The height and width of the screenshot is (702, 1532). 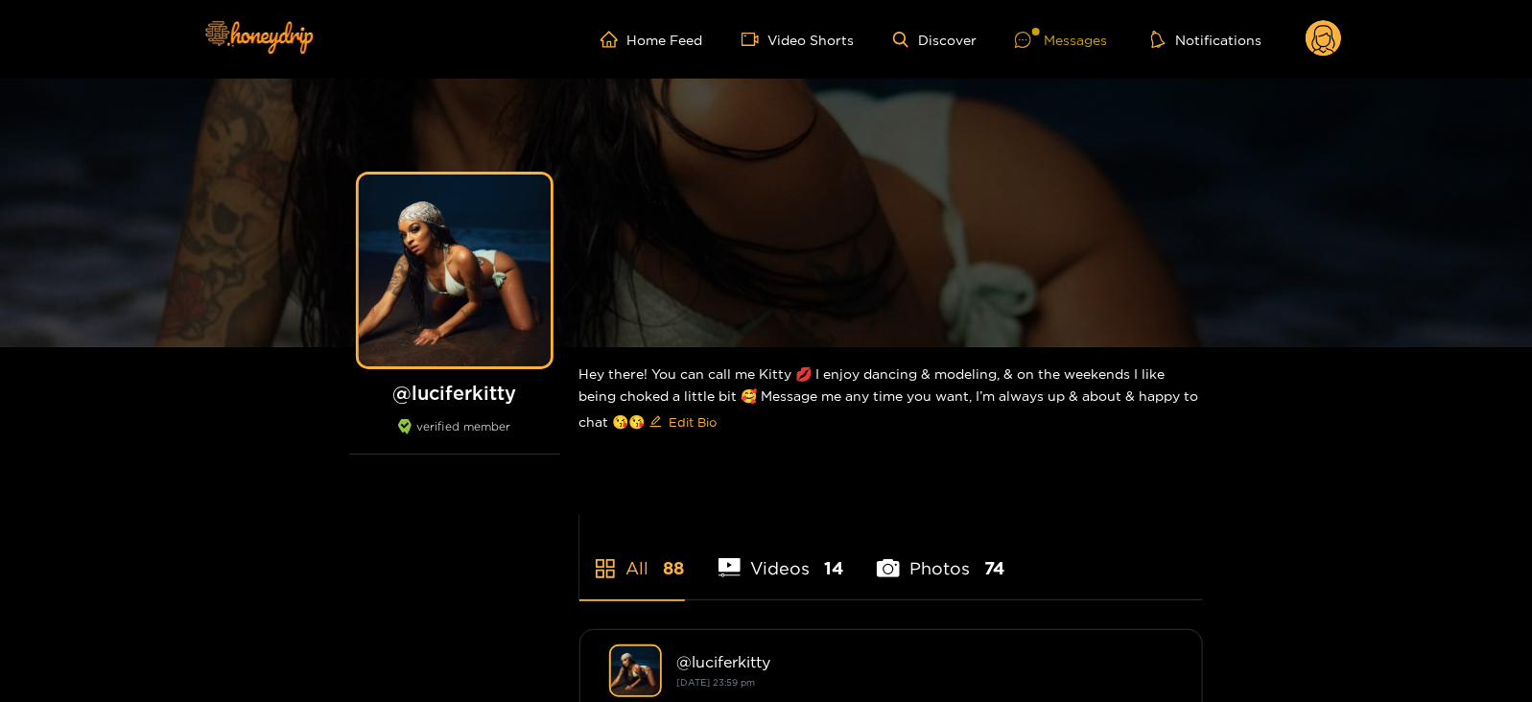 What do you see at coordinates (994, 568) in the screenshot?
I see `span: 74` at bounding box center [994, 568].